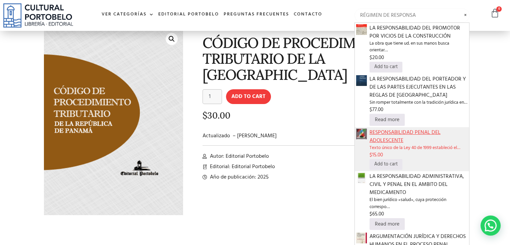 The image size is (510, 245). I want to click on bdi: 20.00, so click(377, 58).